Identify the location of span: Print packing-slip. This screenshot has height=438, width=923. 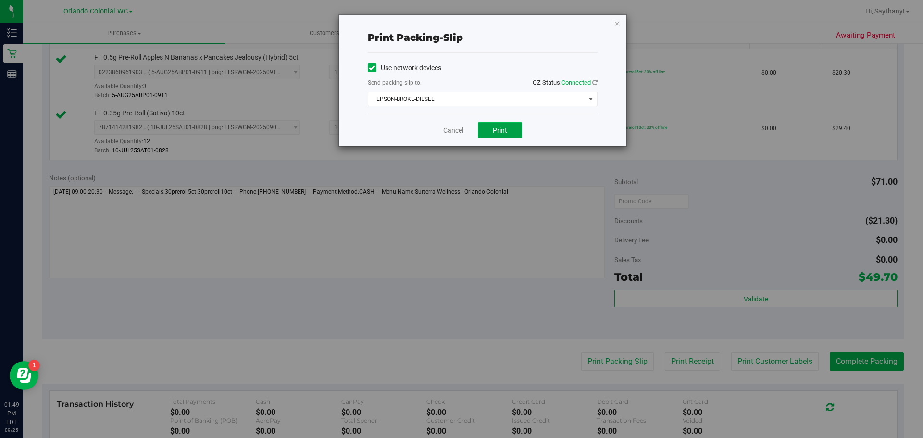
(415, 37).